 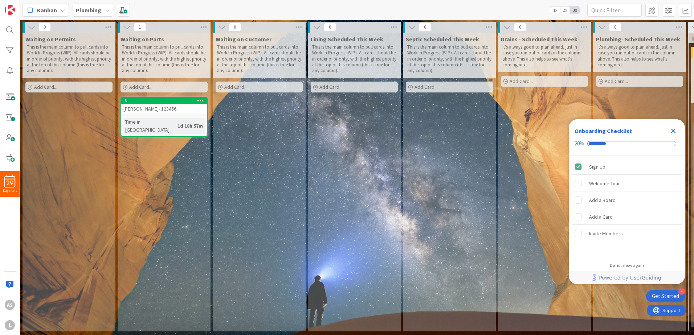 What do you see at coordinates (630, 278) in the screenshot?
I see `span: Powered by UserGuiding` at bounding box center [630, 278].